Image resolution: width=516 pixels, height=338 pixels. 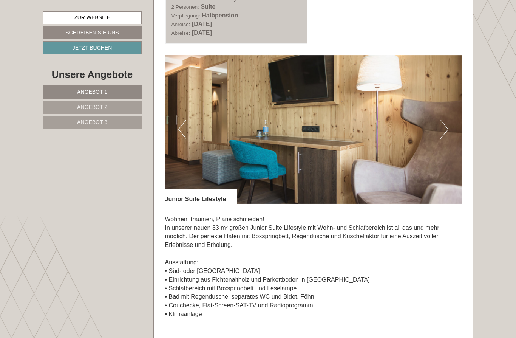 What do you see at coordinates (444, 129) in the screenshot?
I see `button: Next` at bounding box center [444, 129].